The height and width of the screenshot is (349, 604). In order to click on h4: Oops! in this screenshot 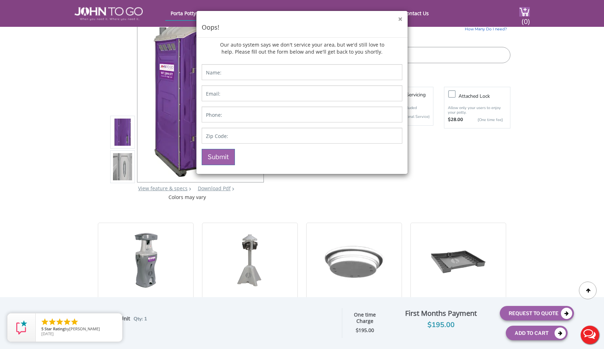, I will do `click(302, 28)`.